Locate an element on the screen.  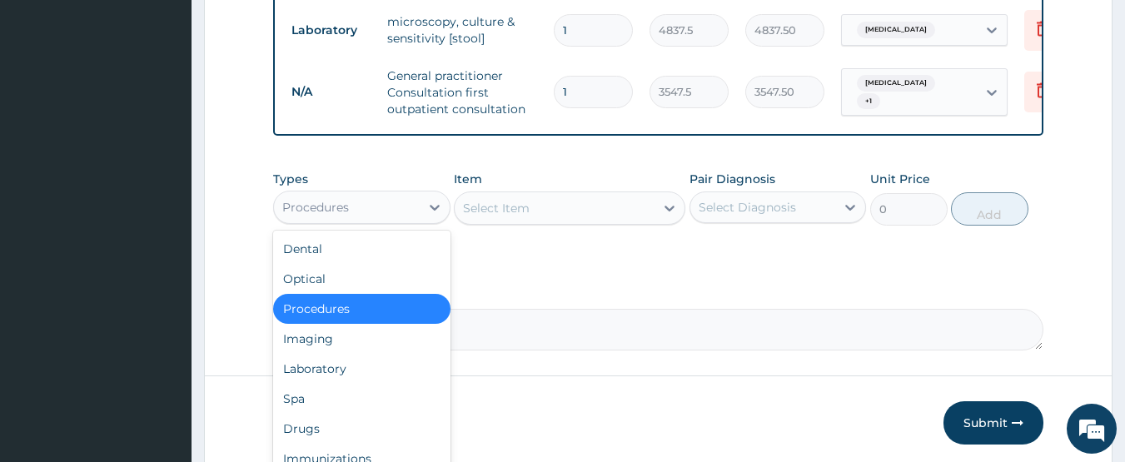
div: Chat with us now is located at coordinates (183, 104).